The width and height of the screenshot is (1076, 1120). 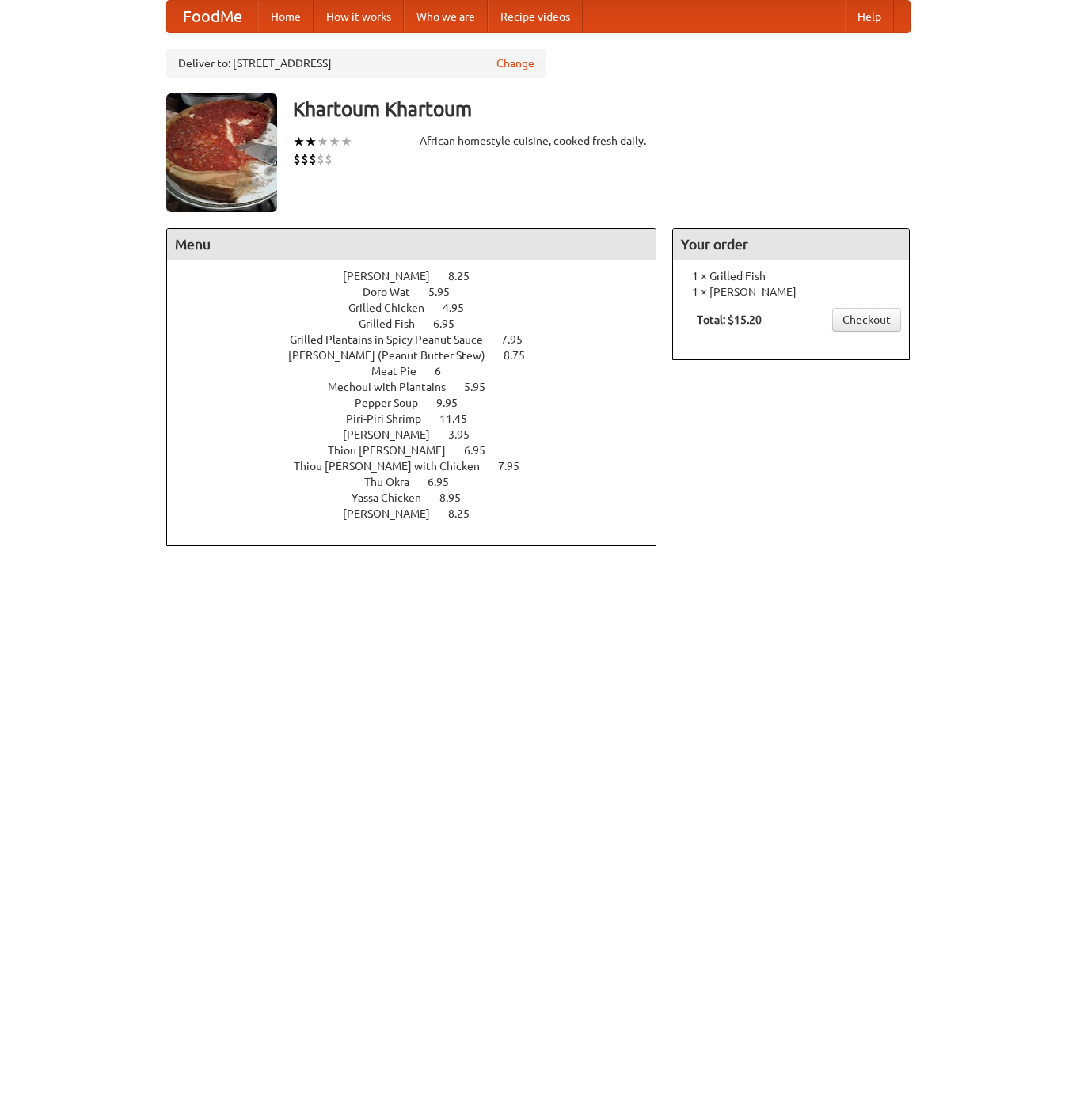 I want to click on div: African homestyle cuisine, cooked fresh daily., so click(x=538, y=141).